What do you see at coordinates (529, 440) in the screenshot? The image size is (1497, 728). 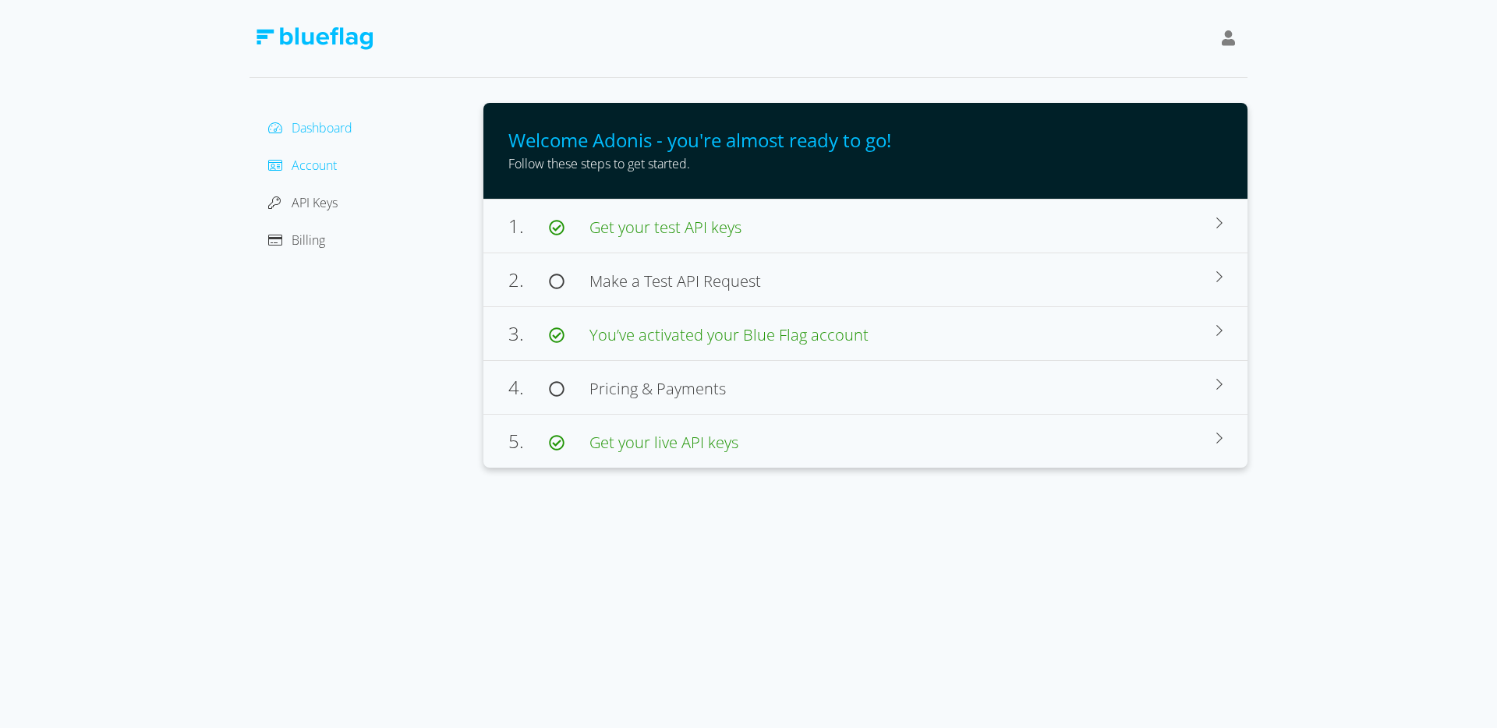 I see `span: 5.` at bounding box center [529, 440].